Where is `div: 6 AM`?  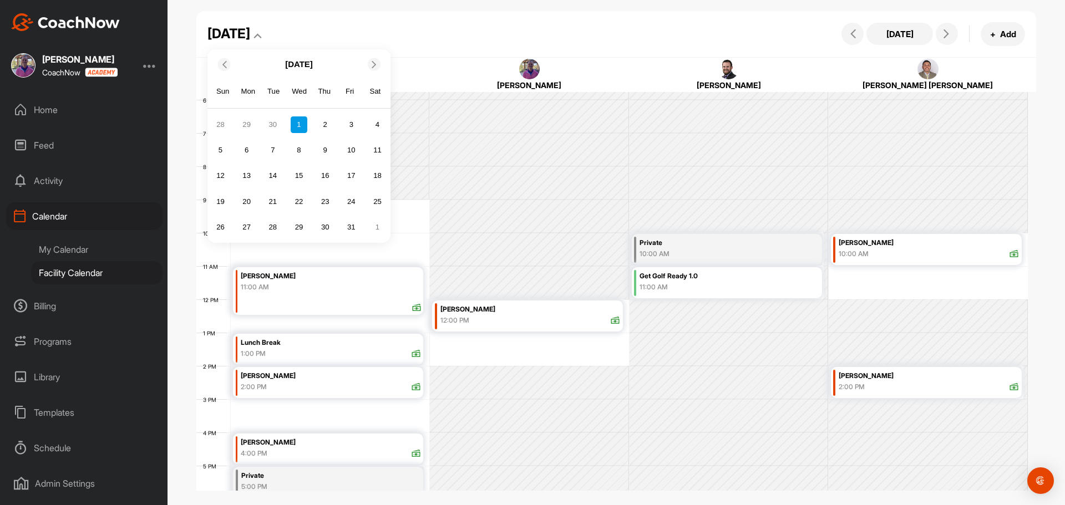
div: 6 AM is located at coordinates (212, 100).